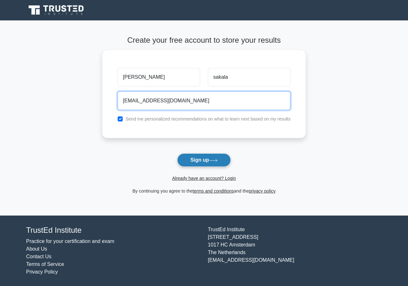 This screenshot has width=408, height=286. I want to click on a: About Us, so click(37, 249).